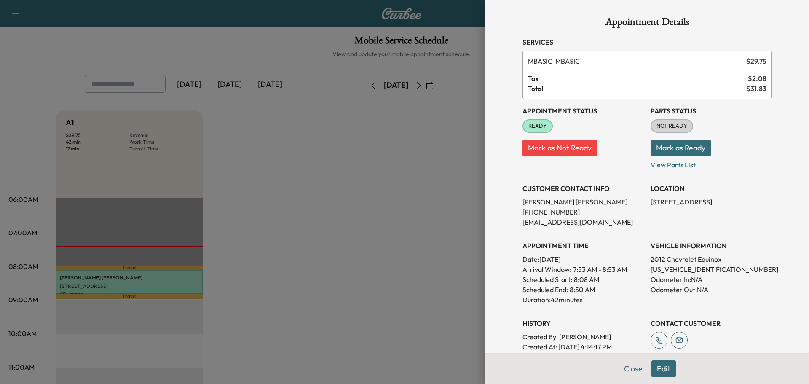 This screenshot has height=384, width=809. I want to click on h1: Appointment Details, so click(647, 24).